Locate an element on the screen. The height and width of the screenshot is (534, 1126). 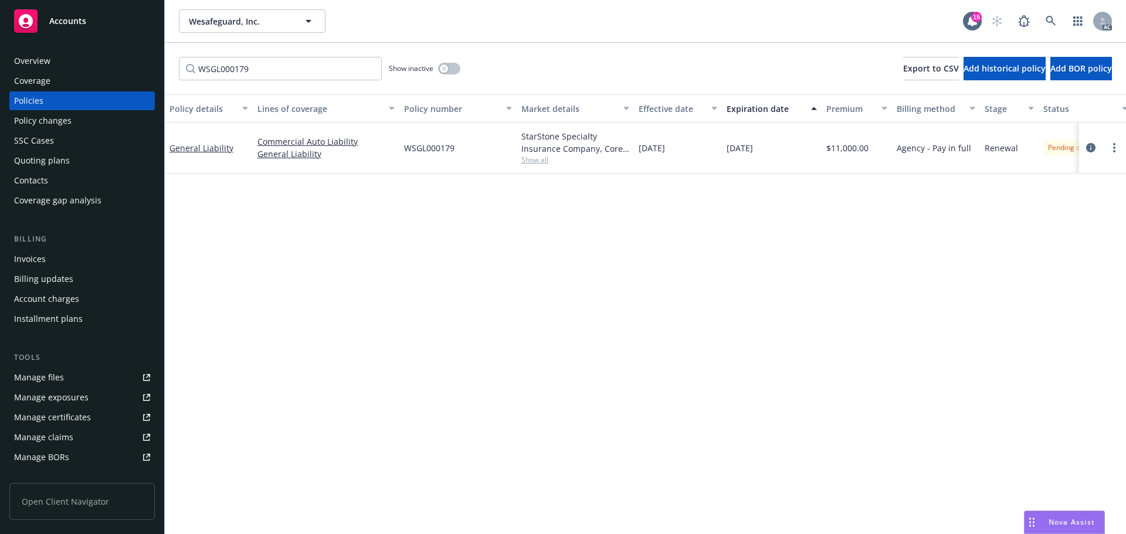
button: Expiration date is located at coordinates (772, 109).